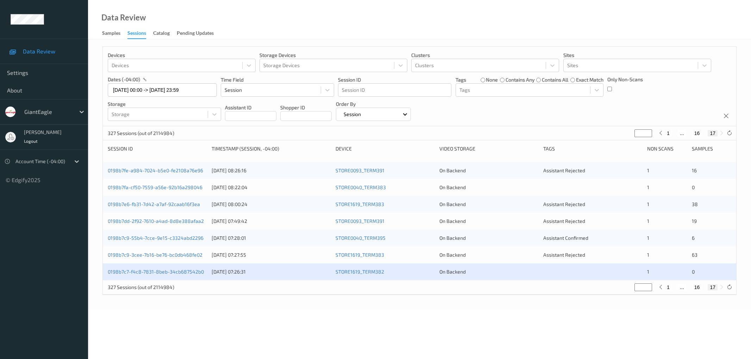 The width and height of the screenshot is (751, 359). Describe the element at coordinates (360, 272) in the screenshot. I see `a: STORE1619_TERM382` at that location.